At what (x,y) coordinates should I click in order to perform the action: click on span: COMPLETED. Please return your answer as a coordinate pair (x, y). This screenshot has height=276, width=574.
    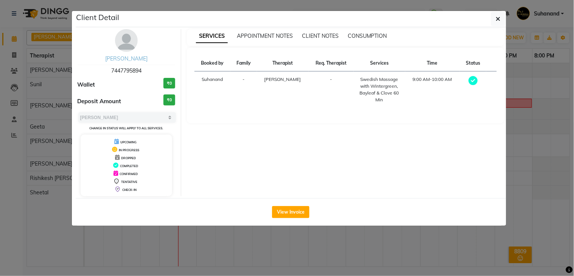
    Looking at the image, I should click on (129, 166).